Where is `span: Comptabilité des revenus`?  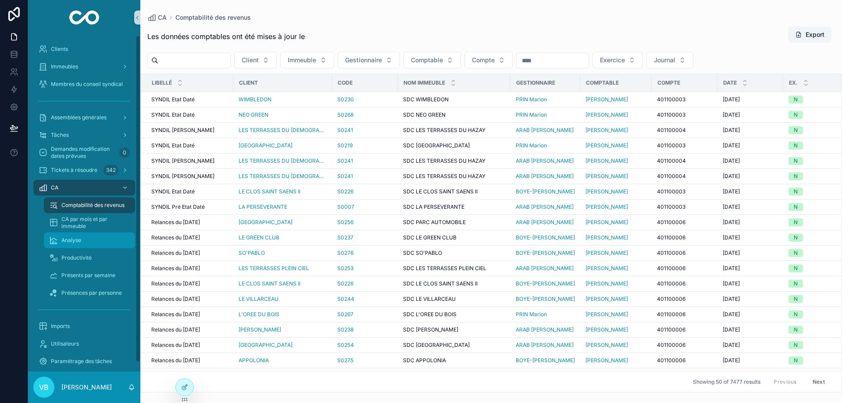
span: Comptabilité des revenus is located at coordinates (93, 205).